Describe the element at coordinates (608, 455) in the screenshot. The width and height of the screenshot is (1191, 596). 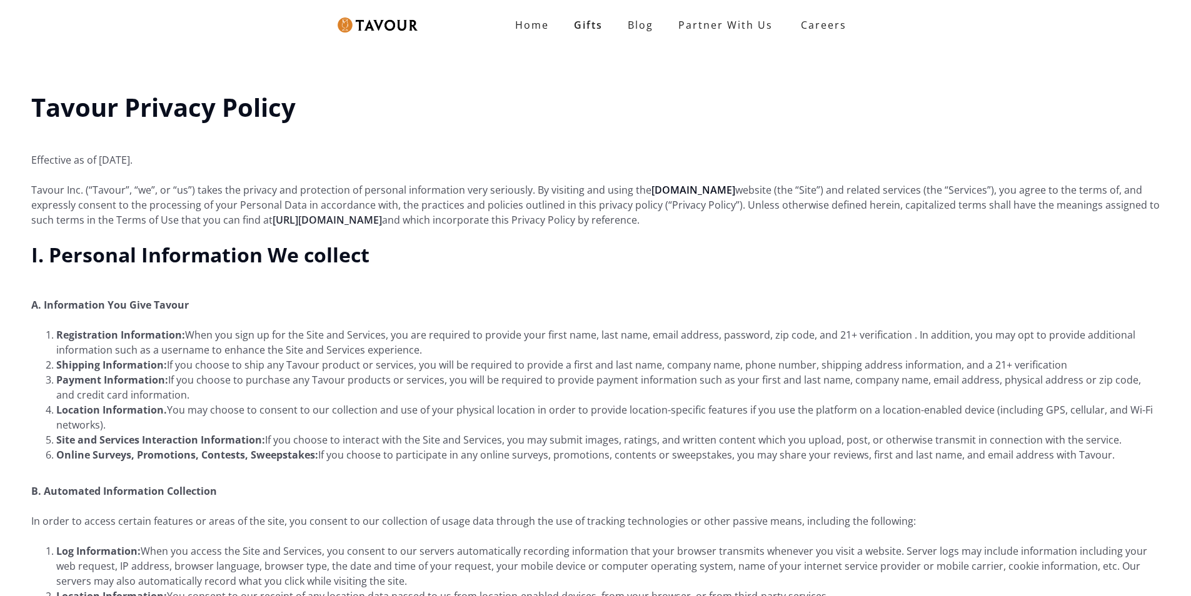
I see `li: If you choose to participate in any online surveys, promotions, contents or sweepstakes, you may ...` at that location.